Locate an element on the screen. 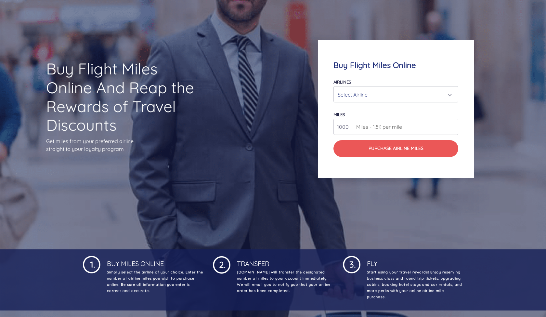 This screenshot has width=546, height=317. p: Simply select the airline of your choice. Enter the number of airline miles you wish to purchase ... is located at coordinates (154, 281).